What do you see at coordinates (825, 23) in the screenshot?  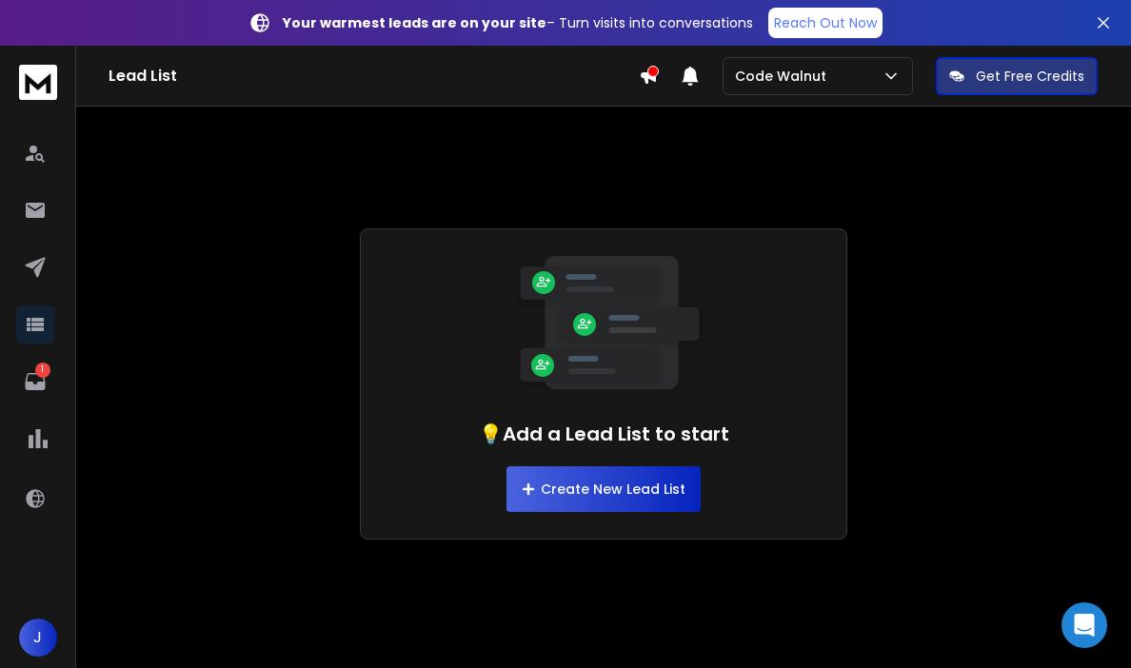 I see `a: Reach Out Now` at bounding box center [825, 23].